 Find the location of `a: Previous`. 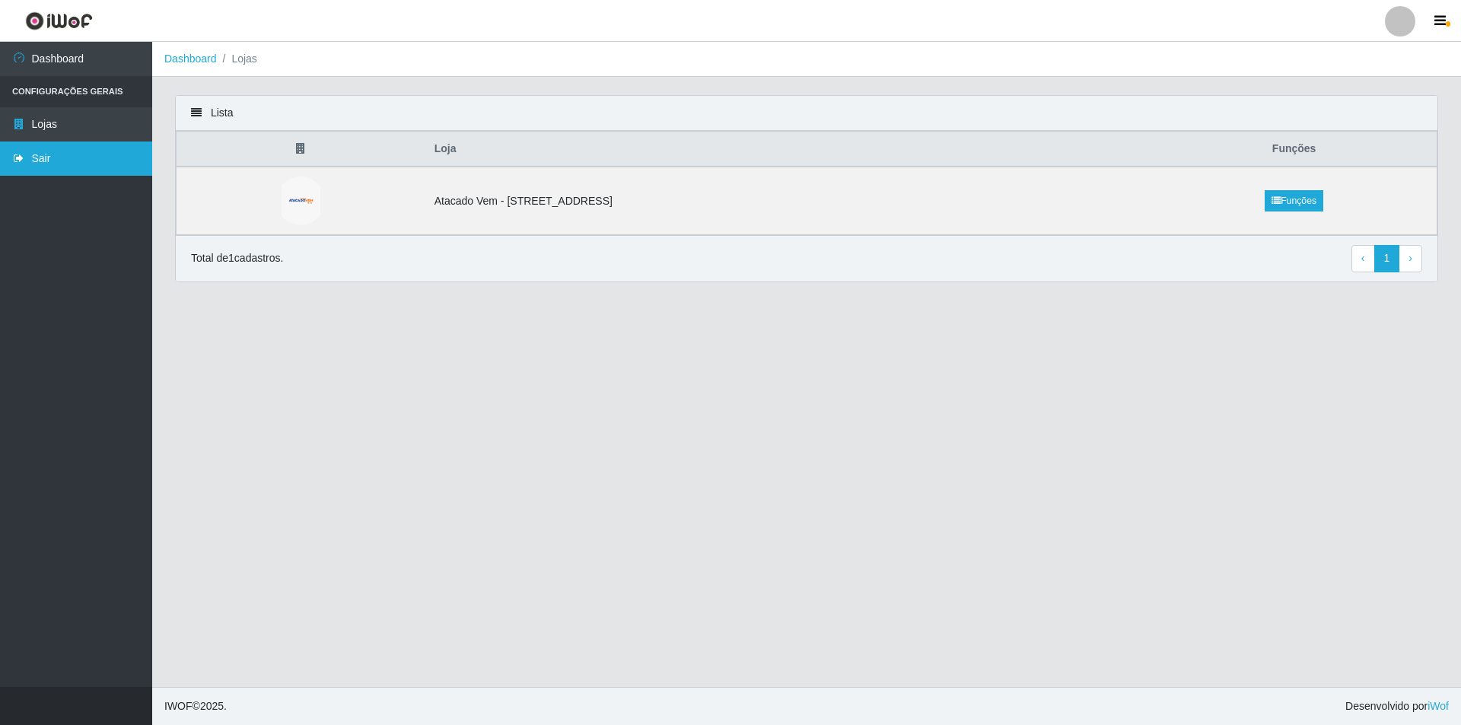

a: Previous is located at coordinates (1362, 259).